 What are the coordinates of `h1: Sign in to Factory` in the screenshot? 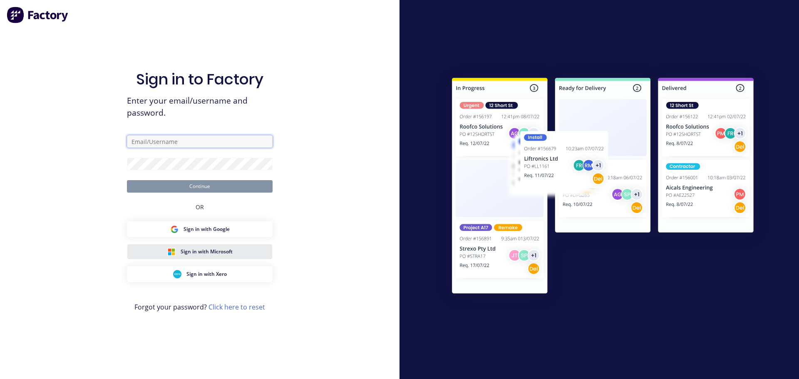 It's located at (200, 79).